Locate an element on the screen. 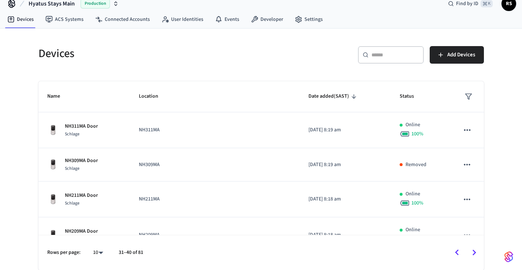 This screenshot has width=522, height=270. p: 31–40 of 81 is located at coordinates (131, 253).